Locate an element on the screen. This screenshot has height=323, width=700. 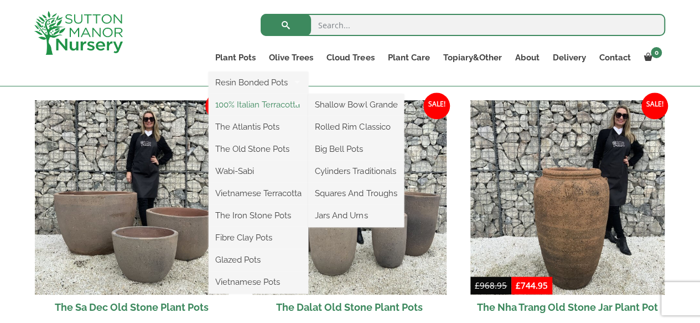
img: The Sa Dec Old Stone Plant Pots is located at coordinates (132, 197).